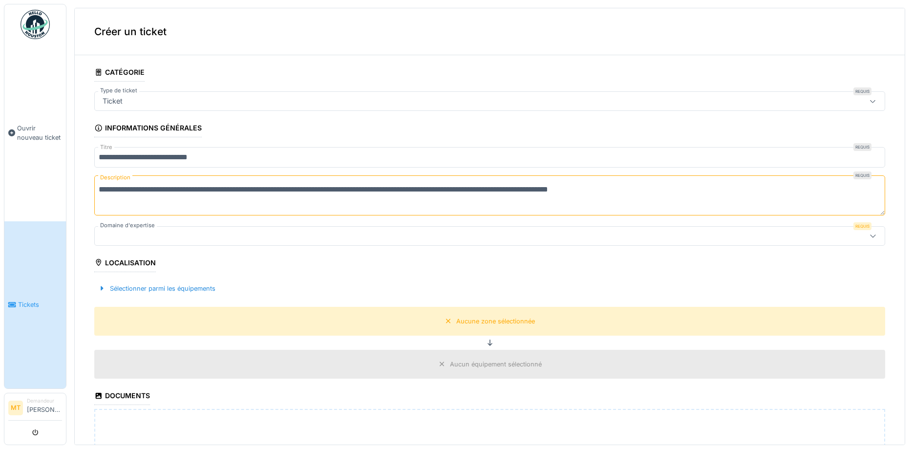 The image size is (913, 449). What do you see at coordinates (496, 364) in the screenshot?
I see `div: Aucun équipement sélectionné` at bounding box center [496, 364].